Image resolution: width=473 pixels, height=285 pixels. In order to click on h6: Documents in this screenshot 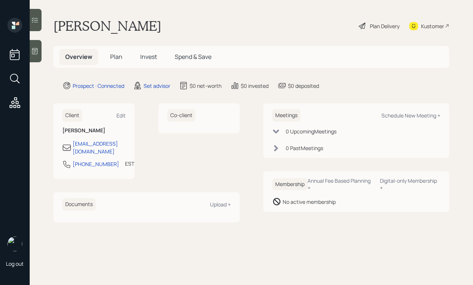, I will do `click(79, 204)`.